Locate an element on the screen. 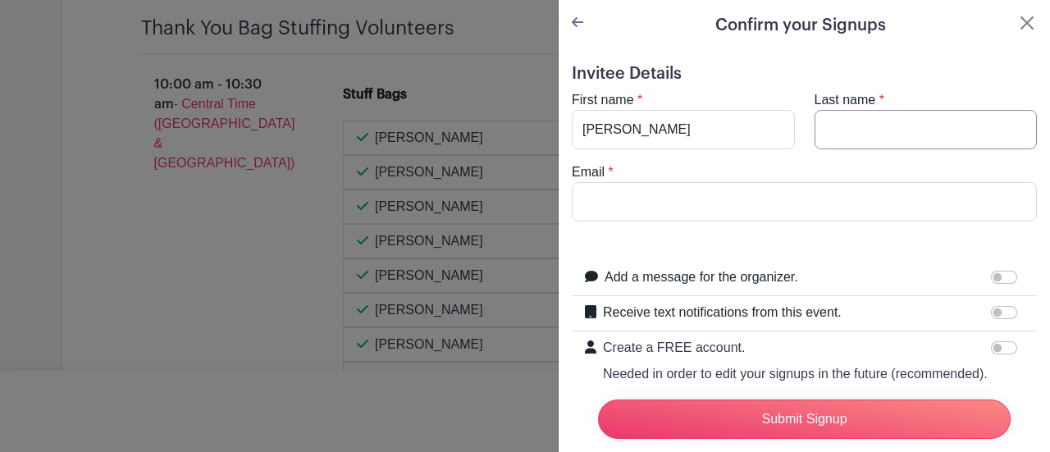  label: Add a message for the organizer. is located at coordinates (701, 277).